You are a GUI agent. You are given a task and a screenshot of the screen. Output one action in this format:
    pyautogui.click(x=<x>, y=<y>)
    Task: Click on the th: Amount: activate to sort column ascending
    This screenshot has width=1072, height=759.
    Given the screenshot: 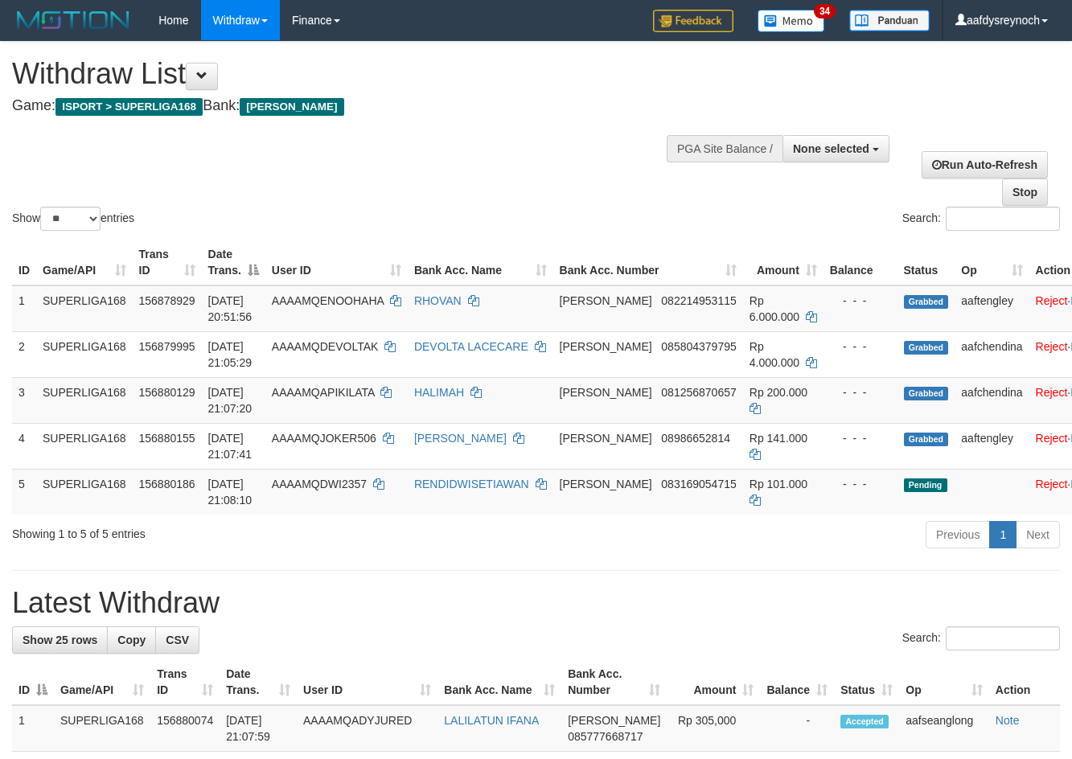 What is the action you would take?
    pyautogui.click(x=713, y=682)
    